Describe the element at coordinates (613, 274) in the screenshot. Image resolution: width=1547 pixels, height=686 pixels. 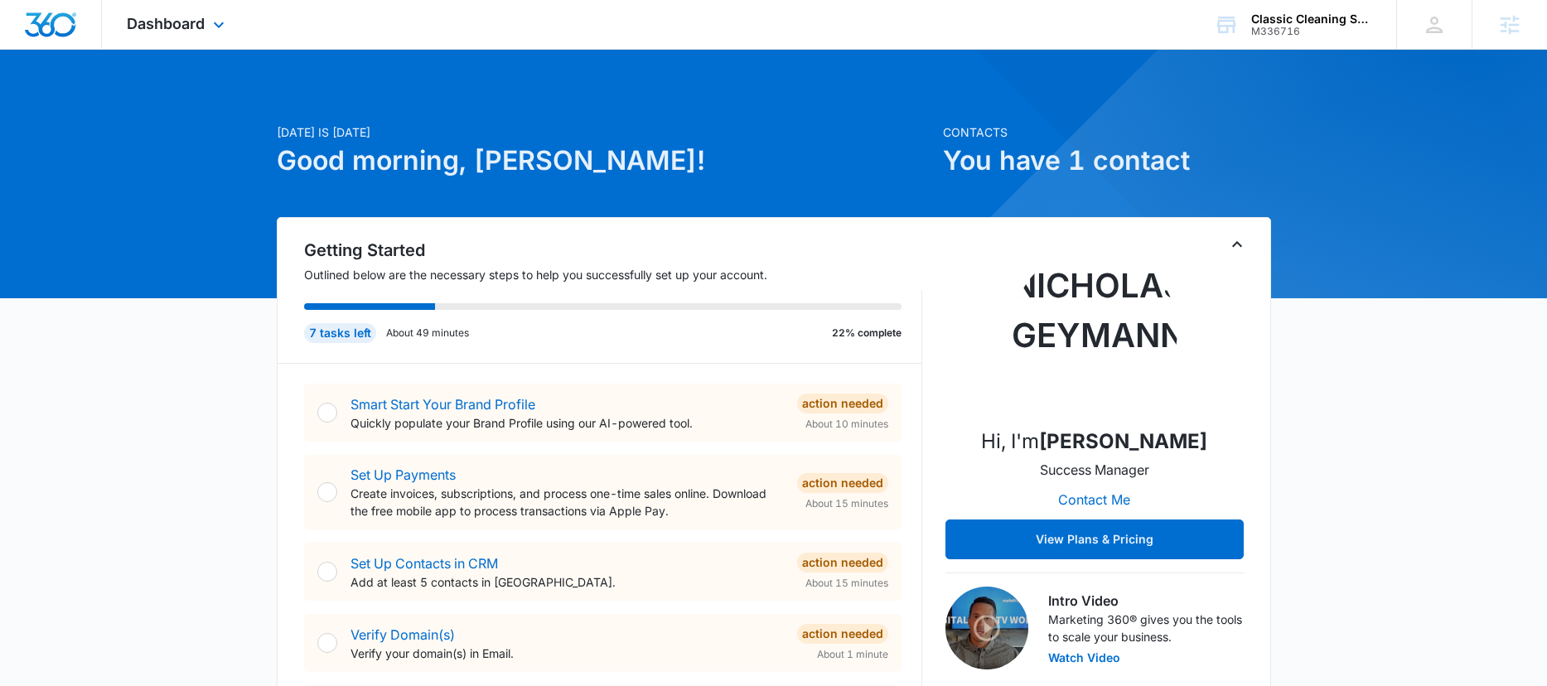
I see `p: Outlined below are the necessary steps to help you successfully set up your account.` at that location.